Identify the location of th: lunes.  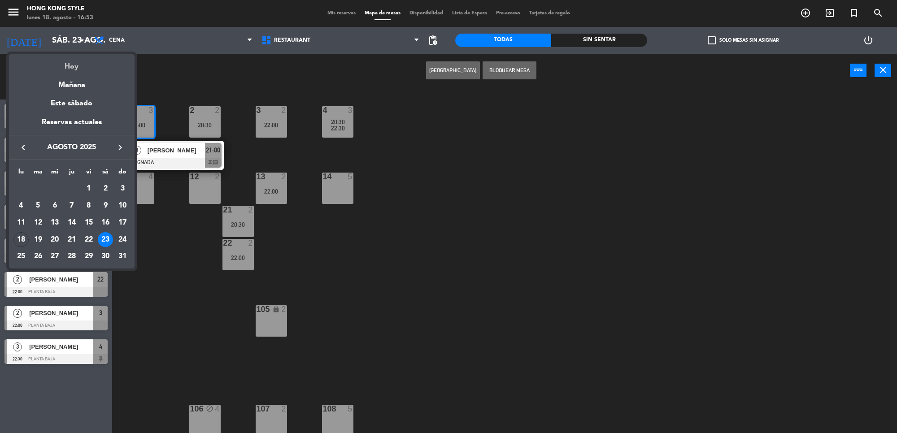
(21, 174).